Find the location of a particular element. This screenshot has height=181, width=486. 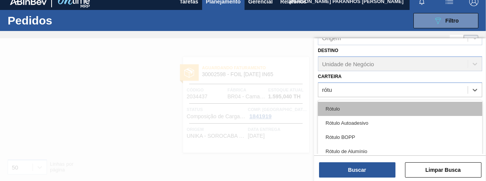

label: Destino is located at coordinates (328, 50).